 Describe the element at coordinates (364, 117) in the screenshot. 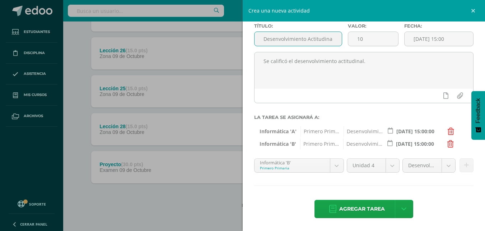

I see `label: La tarea se asignará a:` at that location.